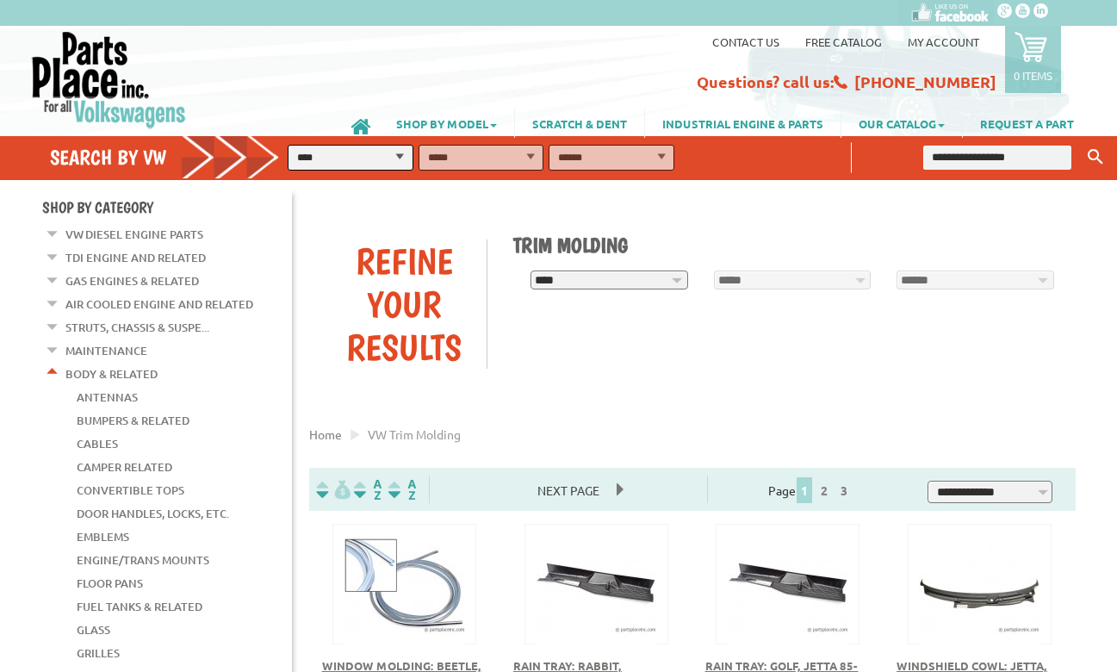 The height and width of the screenshot is (672, 1117). What do you see at coordinates (368, 489) in the screenshot?
I see `img: Sort by Headline` at bounding box center [368, 489].